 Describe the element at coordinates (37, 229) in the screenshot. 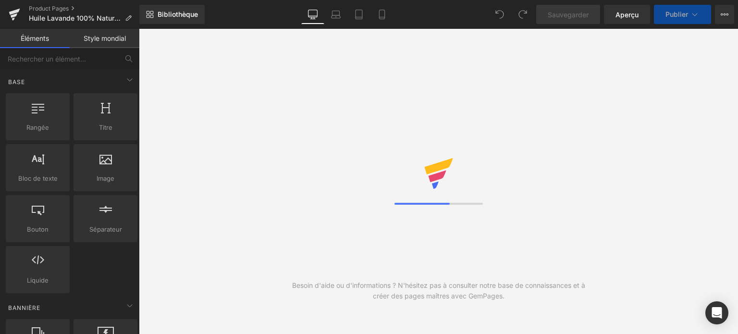

I see `font: Bouton` at that location.